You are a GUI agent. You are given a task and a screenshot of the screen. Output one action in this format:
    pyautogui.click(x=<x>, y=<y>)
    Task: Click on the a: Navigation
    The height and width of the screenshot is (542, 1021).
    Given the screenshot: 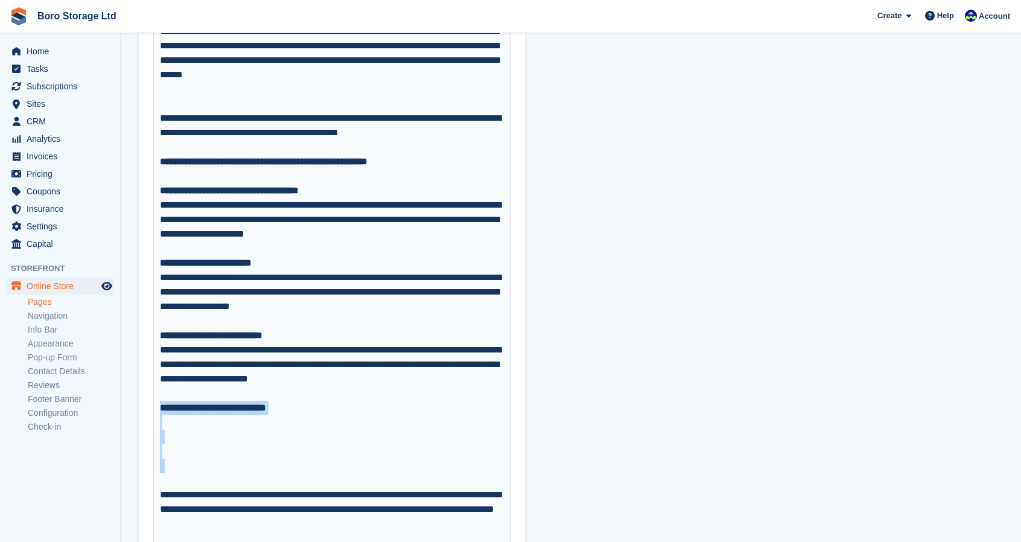 What is the action you would take?
    pyautogui.click(x=71, y=316)
    